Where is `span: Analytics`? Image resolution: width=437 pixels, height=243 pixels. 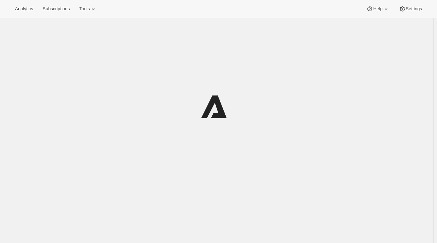 span: Analytics is located at coordinates (24, 9).